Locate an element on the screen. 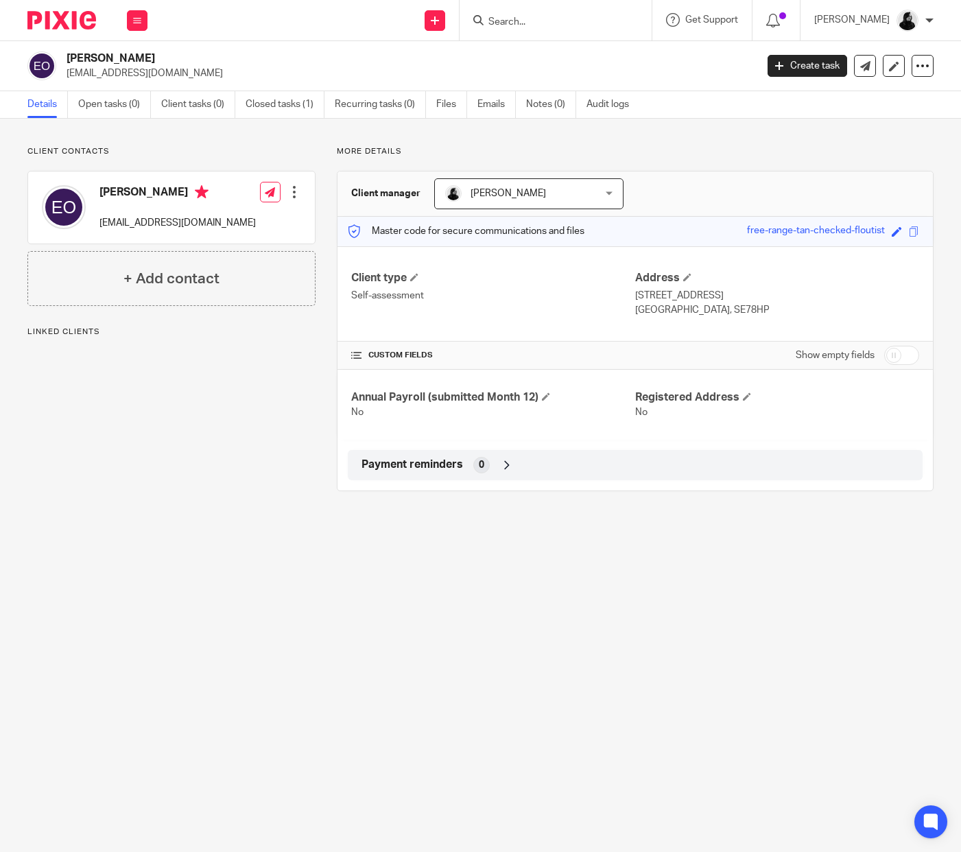  p: Self-assessment is located at coordinates (493, 296).